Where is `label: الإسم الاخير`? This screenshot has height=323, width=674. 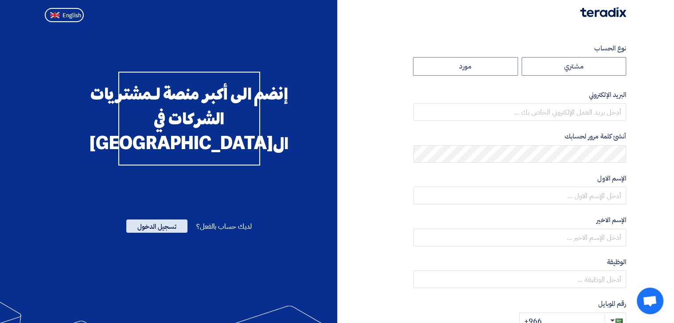 label: الإسم الاخير is located at coordinates (519, 220).